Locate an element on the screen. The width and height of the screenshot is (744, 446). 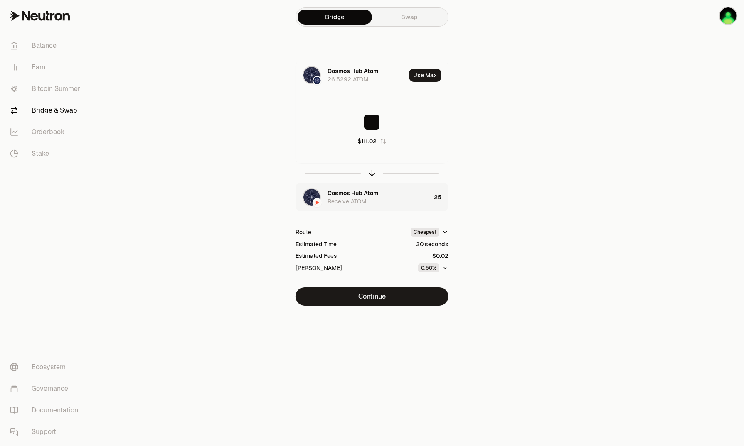
div: $0.02 is located at coordinates (440, 256).